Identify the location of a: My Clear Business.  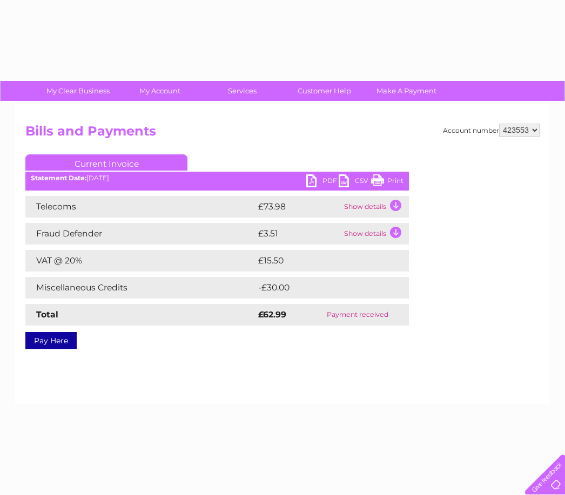
(78, 91).